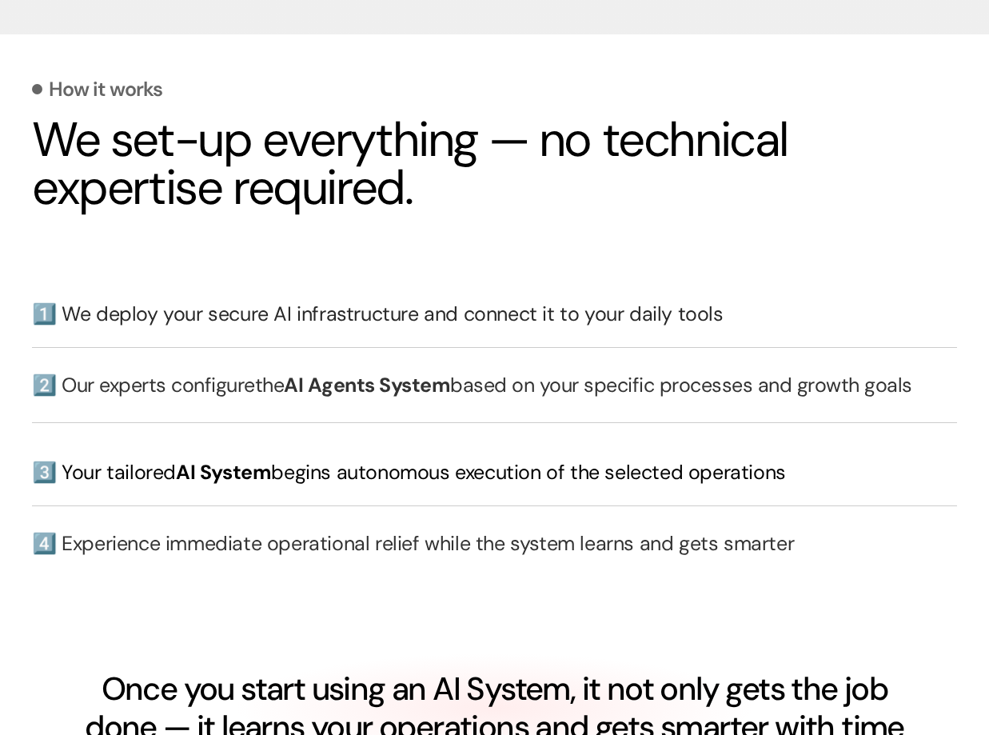 The image size is (989, 735). What do you see at coordinates (494, 543) in the screenshot?
I see `h3: 4️⃣ Experience immediate operational relief while the system learns and gets smarter` at bounding box center [494, 543].